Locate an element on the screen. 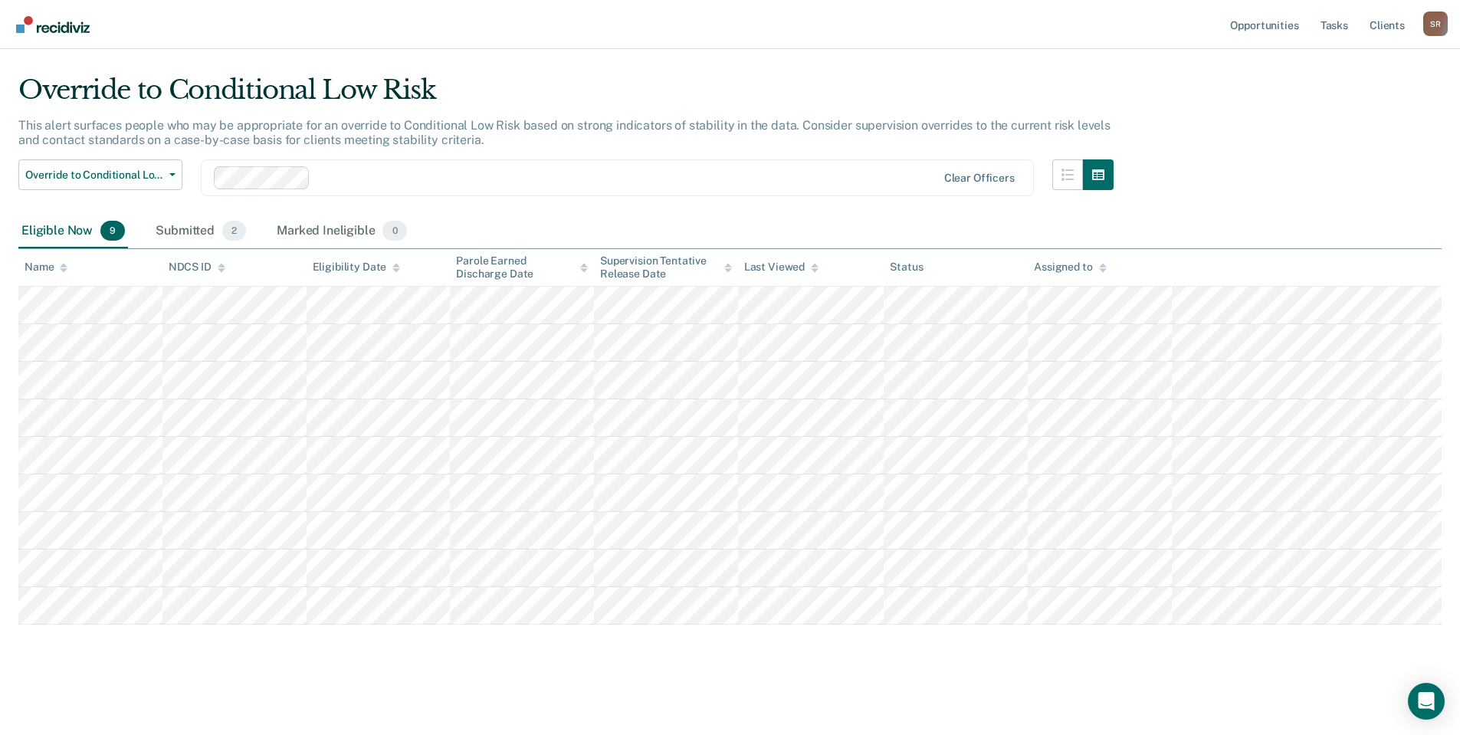  img: Recidiviz is located at coordinates (53, 25).